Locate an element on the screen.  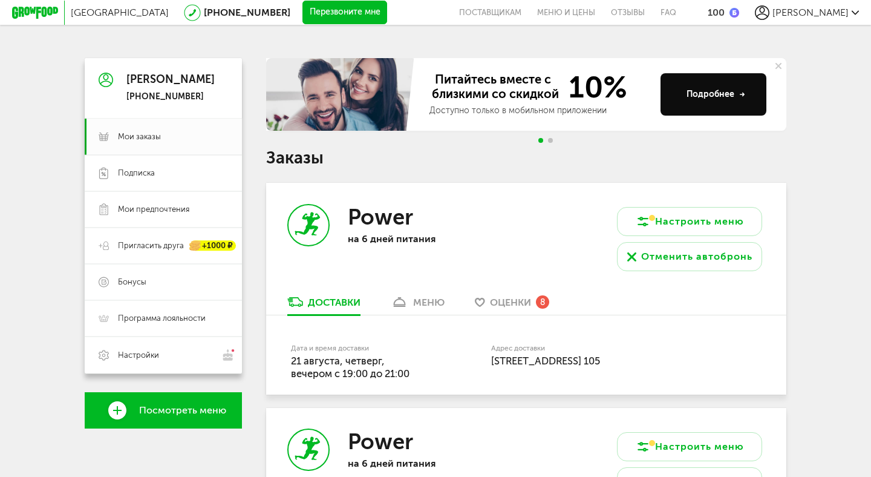
div: +1000 ₽ is located at coordinates (213, 246).